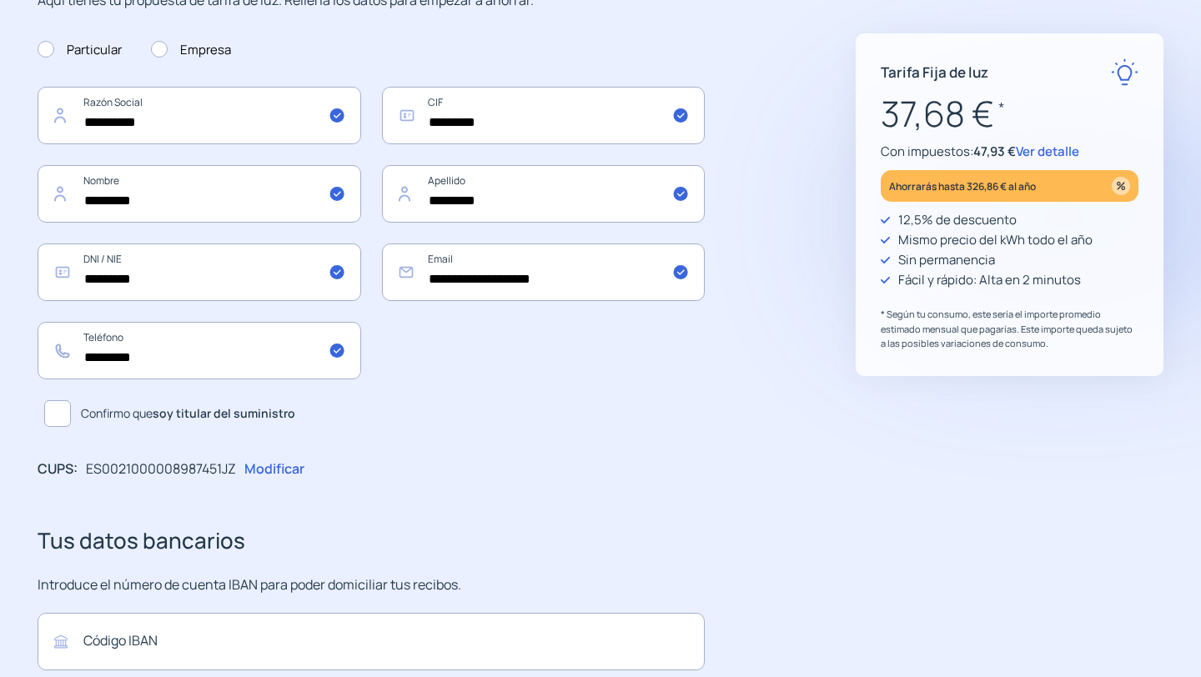  I want to click on p: Modificar, so click(274, 470).